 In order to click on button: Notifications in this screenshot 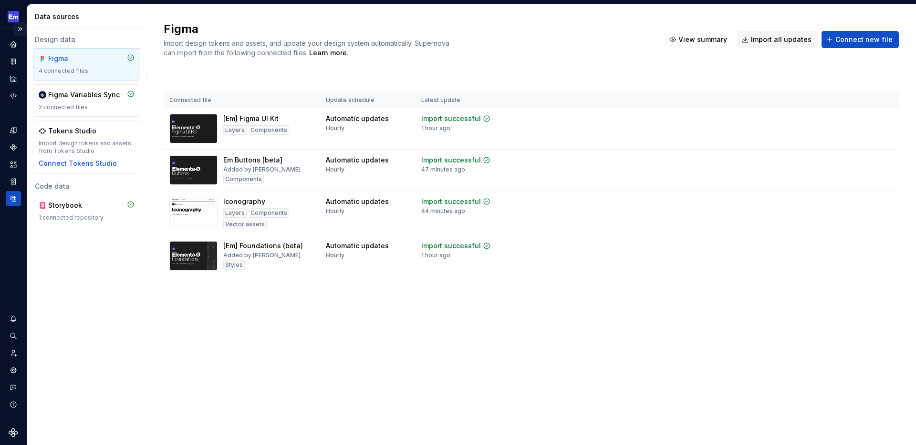, I will do `click(13, 319)`.